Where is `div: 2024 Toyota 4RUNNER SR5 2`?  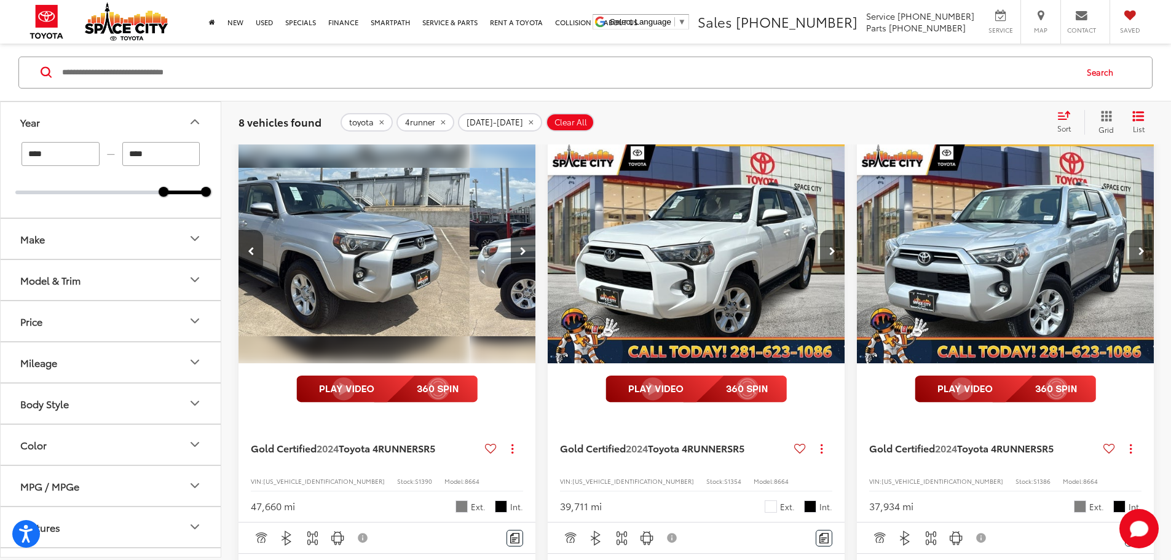 div: 2024 Toyota 4RUNNER SR5 2 is located at coordinates (320, 251).